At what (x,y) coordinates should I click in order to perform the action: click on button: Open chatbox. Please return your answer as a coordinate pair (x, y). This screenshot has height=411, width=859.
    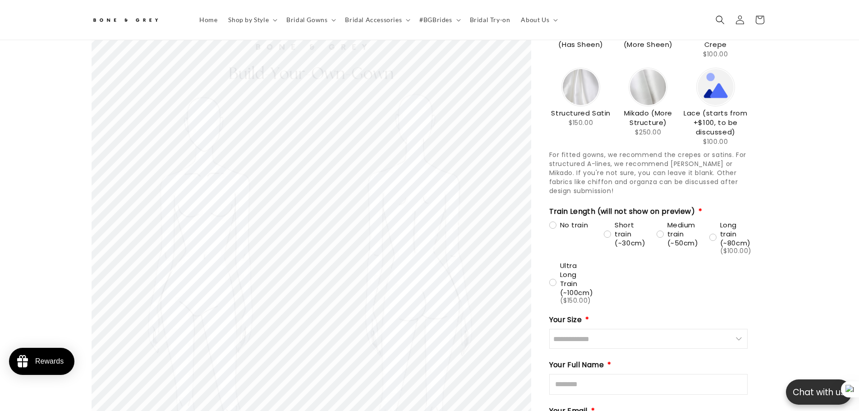
    Looking at the image, I should click on (819, 392).